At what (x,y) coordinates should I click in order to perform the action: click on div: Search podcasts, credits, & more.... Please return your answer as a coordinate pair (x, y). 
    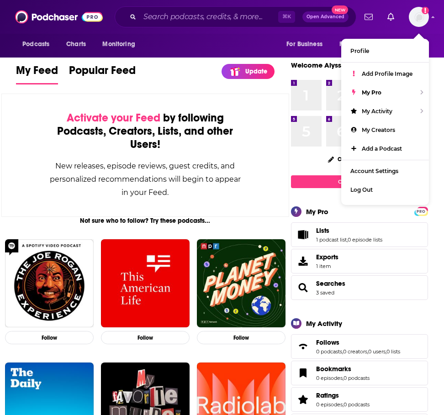
    Looking at the image, I should click on (235, 17).